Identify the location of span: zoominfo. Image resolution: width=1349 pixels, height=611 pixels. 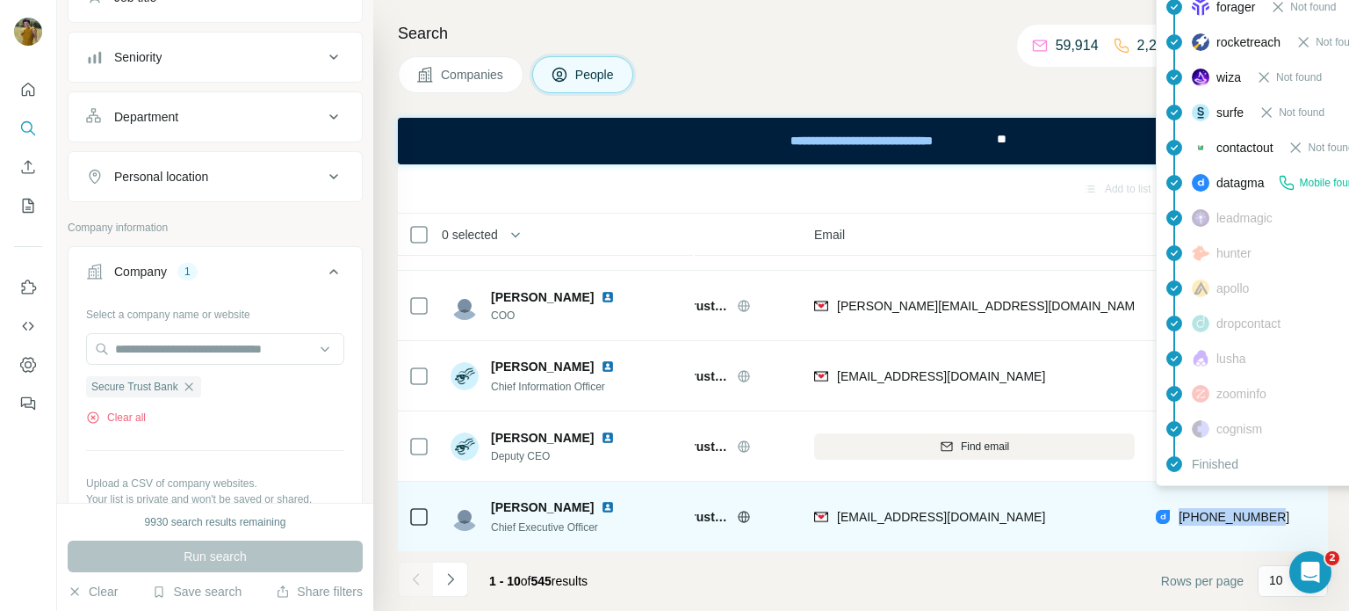
(1241, 394).